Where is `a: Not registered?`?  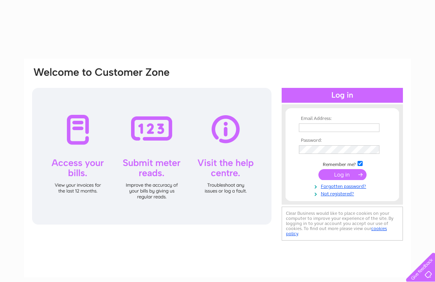 a: Not registered? is located at coordinates (343, 193).